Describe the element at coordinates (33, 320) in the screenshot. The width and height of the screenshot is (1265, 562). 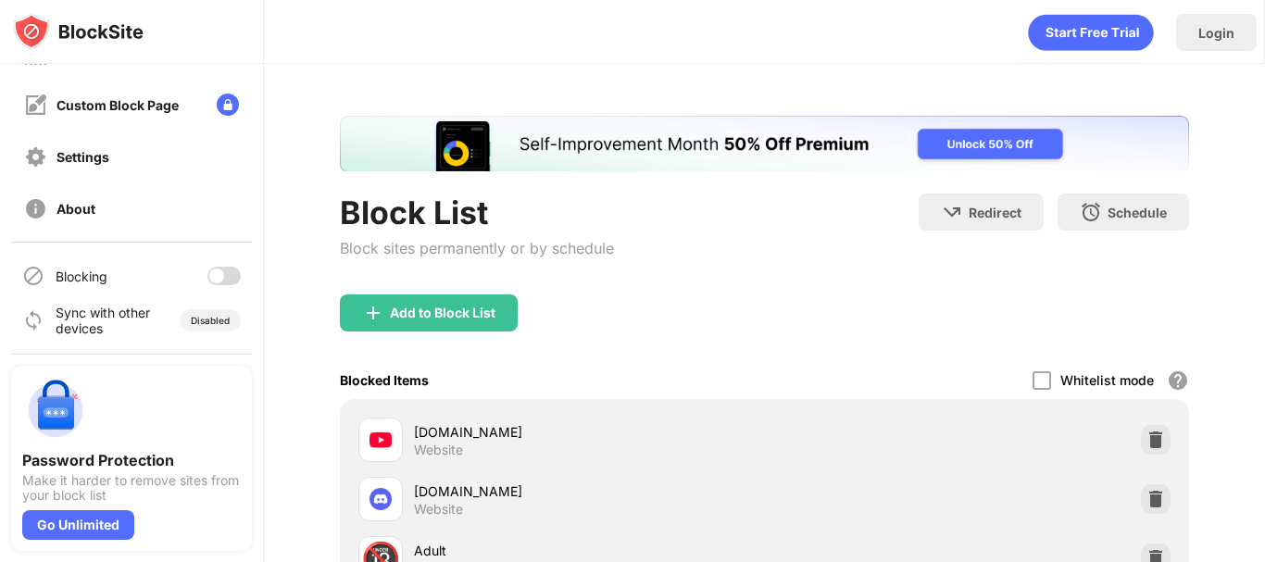
I see `img: sync-icon.svg` at that location.